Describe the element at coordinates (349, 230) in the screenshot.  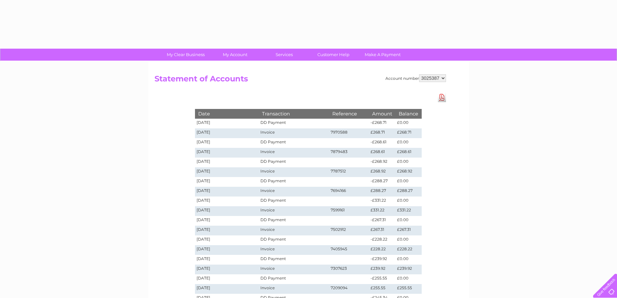
I see `td: 7502912` at that location.